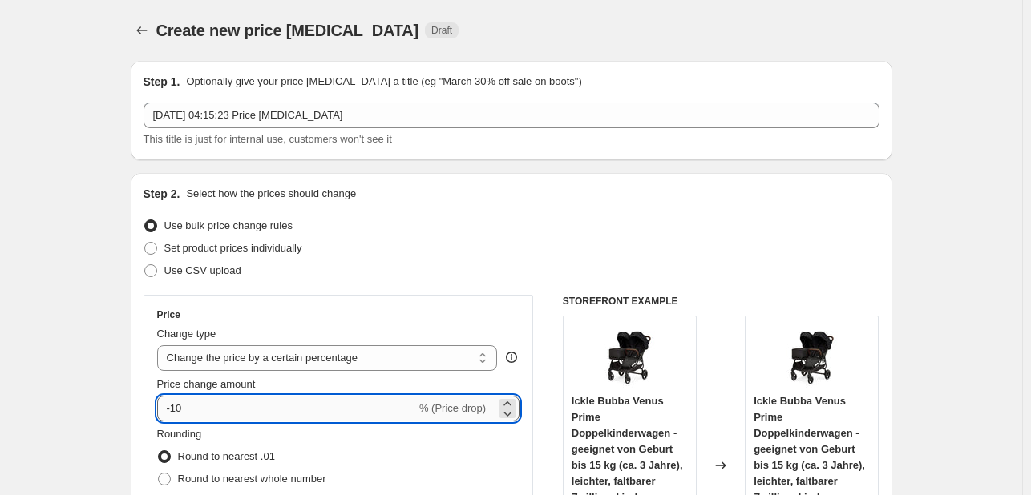  Describe the element at coordinates (511, 115) in the screenshot. I see `input: 30% off holiday sale` at that location.